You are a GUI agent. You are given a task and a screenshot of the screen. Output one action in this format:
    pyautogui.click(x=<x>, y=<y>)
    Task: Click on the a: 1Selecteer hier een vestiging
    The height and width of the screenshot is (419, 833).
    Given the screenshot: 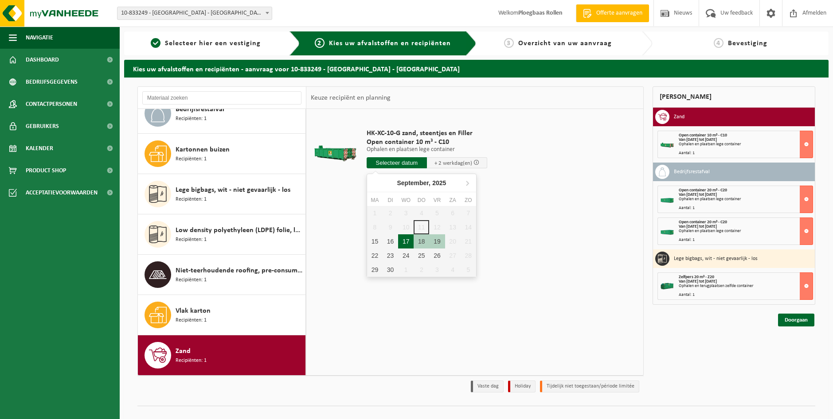 What is the action you would take?
    pyautogui.click(x=205, y=43)
    